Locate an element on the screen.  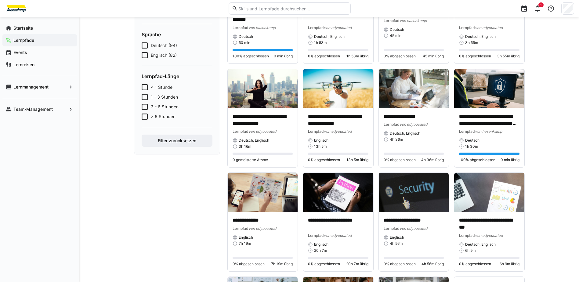
span: 6h 9m is located at coordinates (471, 251).